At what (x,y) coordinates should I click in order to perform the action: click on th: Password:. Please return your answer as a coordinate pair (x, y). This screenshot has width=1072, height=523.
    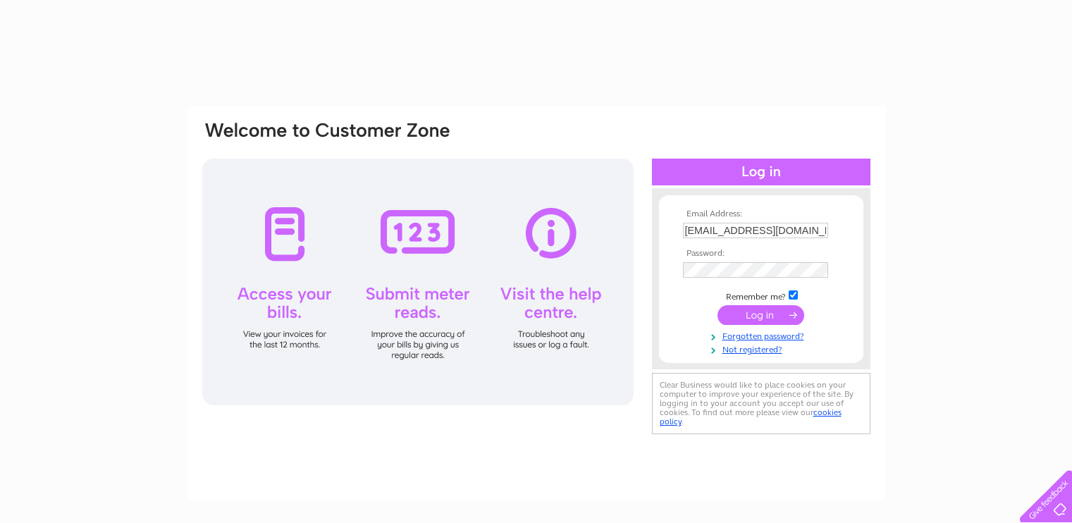
    Looking at the image, I should click on (761, 254).